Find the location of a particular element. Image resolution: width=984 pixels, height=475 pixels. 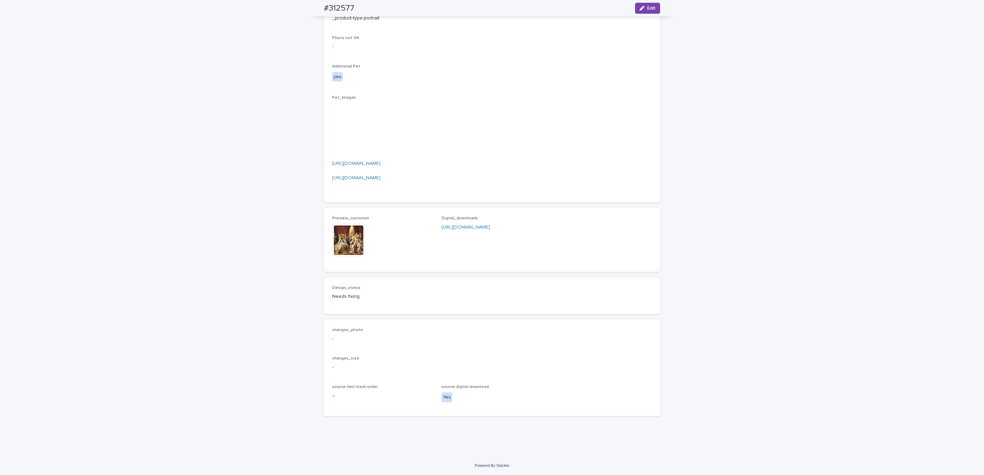

p: Needs fixing is located at coordinates (382, 297).